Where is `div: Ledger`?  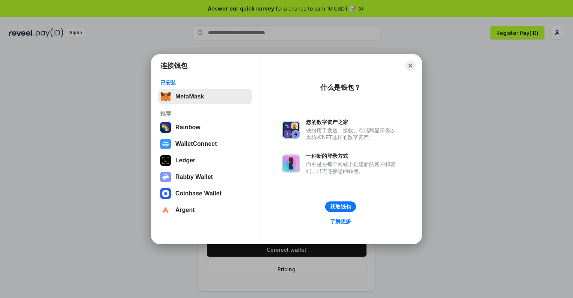
div: Ledger is located at coordinates (185, 160).